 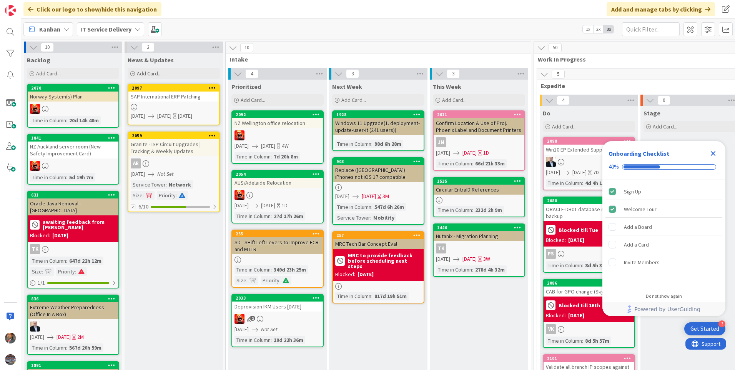 What do you see at coordinates (380, 235) in the screenshot?
I see `div: 257` at bounding box center [380, 235].